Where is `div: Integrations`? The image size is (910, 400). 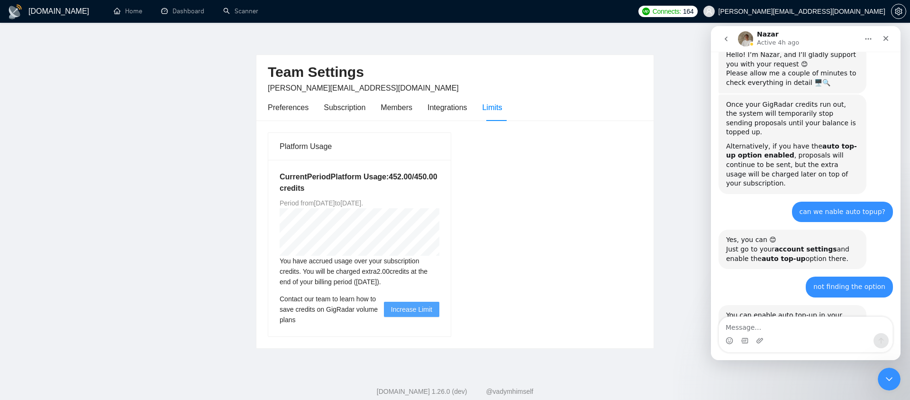
div: Integrations is located at coordinates (448, 107).